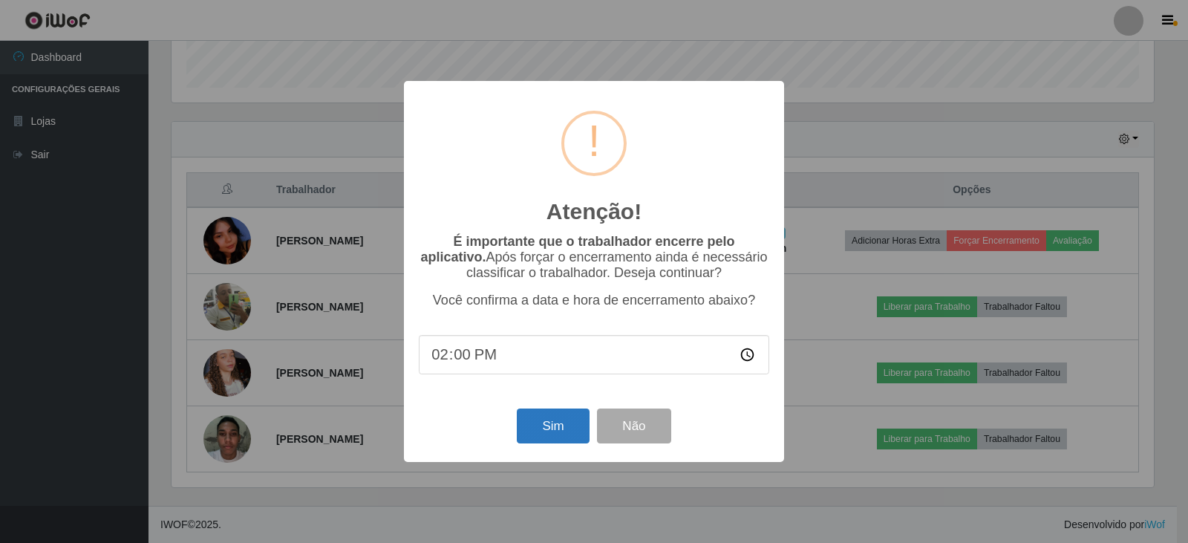 The height and width of the screenshot is (543, 1188). I want to click on b: É importante que o trabalhador encerre pelo aplicativo., so click(577, 249).